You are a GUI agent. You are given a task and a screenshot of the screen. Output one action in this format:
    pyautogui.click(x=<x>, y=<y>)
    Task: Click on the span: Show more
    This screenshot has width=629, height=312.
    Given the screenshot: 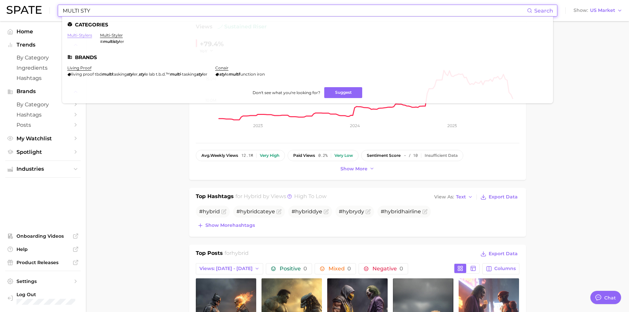 What is the action you would take?
    pyautogui.click(x=354, y=169)
    